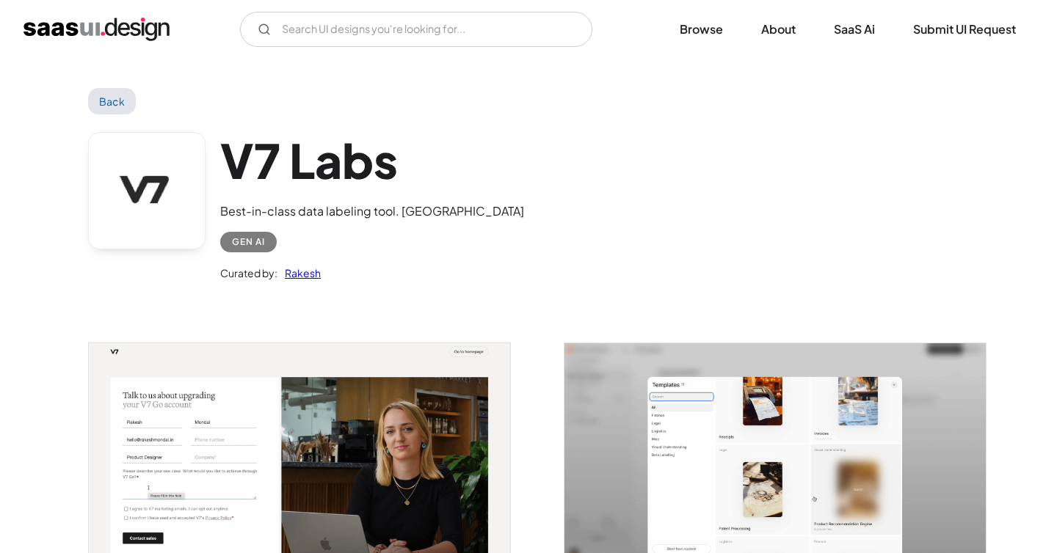  Describe the element at coordinates (372, 160) in the screenshot. I see `h1: V7 Labs` at that location.